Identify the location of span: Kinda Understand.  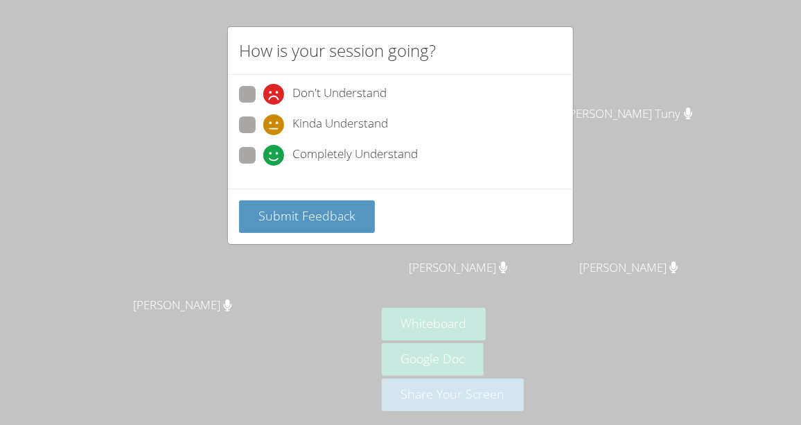
(340, 125).